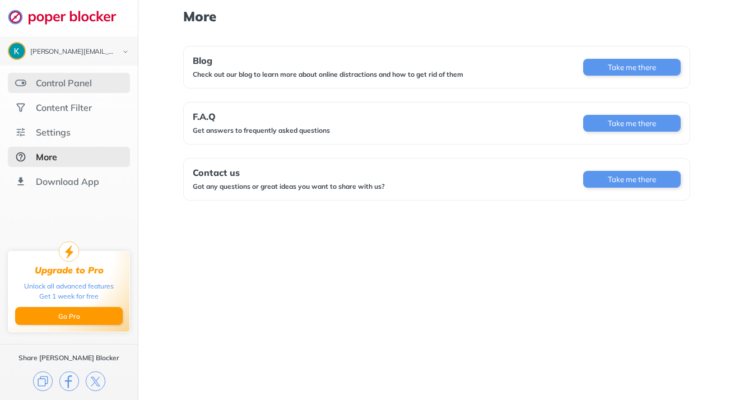  Describe the element at coordinates (95, 381) in the screenshot. I see `img: x.svg` at that location.